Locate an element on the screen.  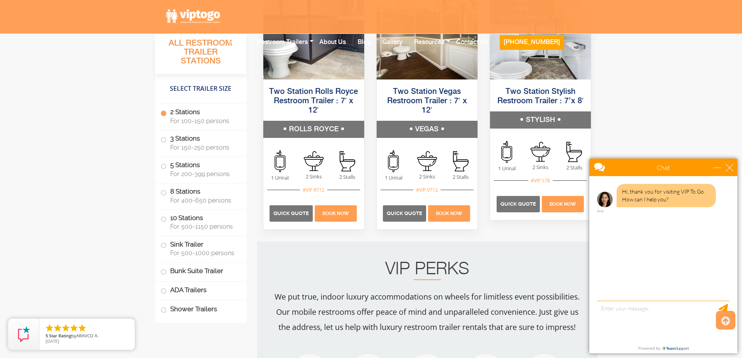
div: Hi, thank you for visiting VIP To Go. How can I help you? is located at coordinates (81, 42).